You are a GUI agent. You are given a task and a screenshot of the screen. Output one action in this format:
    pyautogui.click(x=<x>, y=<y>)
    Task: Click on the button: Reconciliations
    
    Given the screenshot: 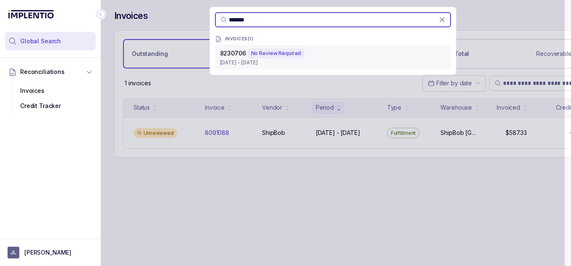 What is the action you would take?
    pyautogui.click(x=50, y=72)
    